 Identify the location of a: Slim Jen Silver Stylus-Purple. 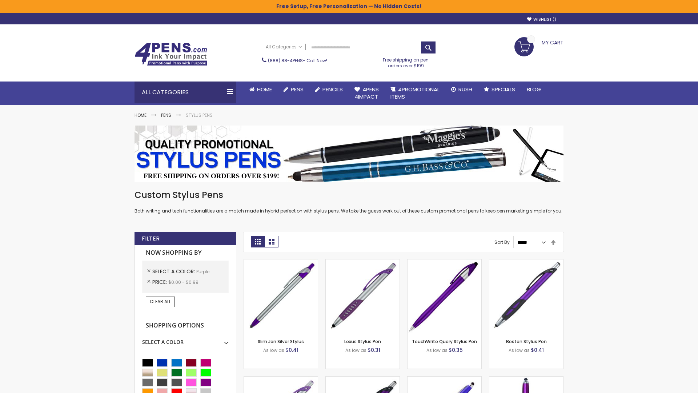
(281, 262).